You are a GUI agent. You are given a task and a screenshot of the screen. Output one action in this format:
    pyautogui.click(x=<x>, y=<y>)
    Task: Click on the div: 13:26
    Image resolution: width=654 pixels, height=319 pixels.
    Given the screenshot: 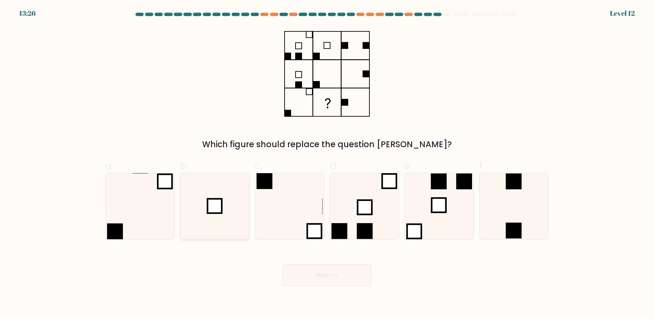 What is the action you would take?
    pyautogui.click(x=27, y=13)
    